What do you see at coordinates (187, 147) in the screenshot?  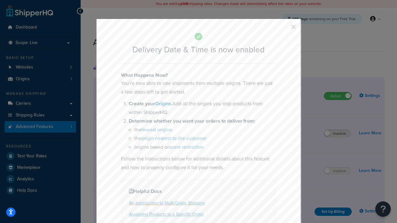 I see `a: zone restriction` at bounding box center [187, 147].